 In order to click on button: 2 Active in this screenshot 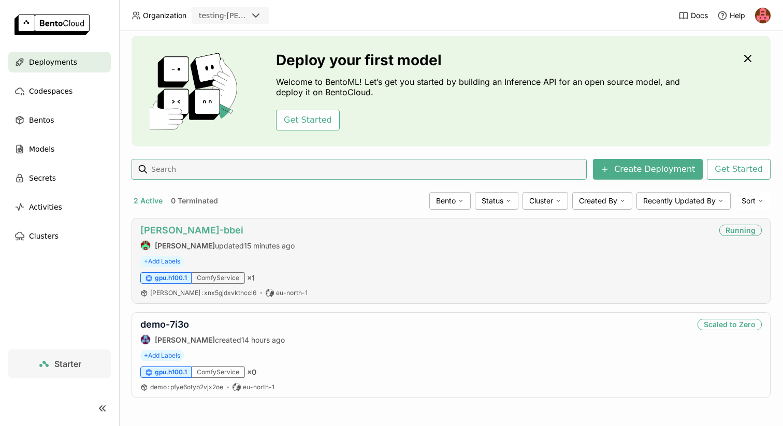, I will do `click(148, 201)`.